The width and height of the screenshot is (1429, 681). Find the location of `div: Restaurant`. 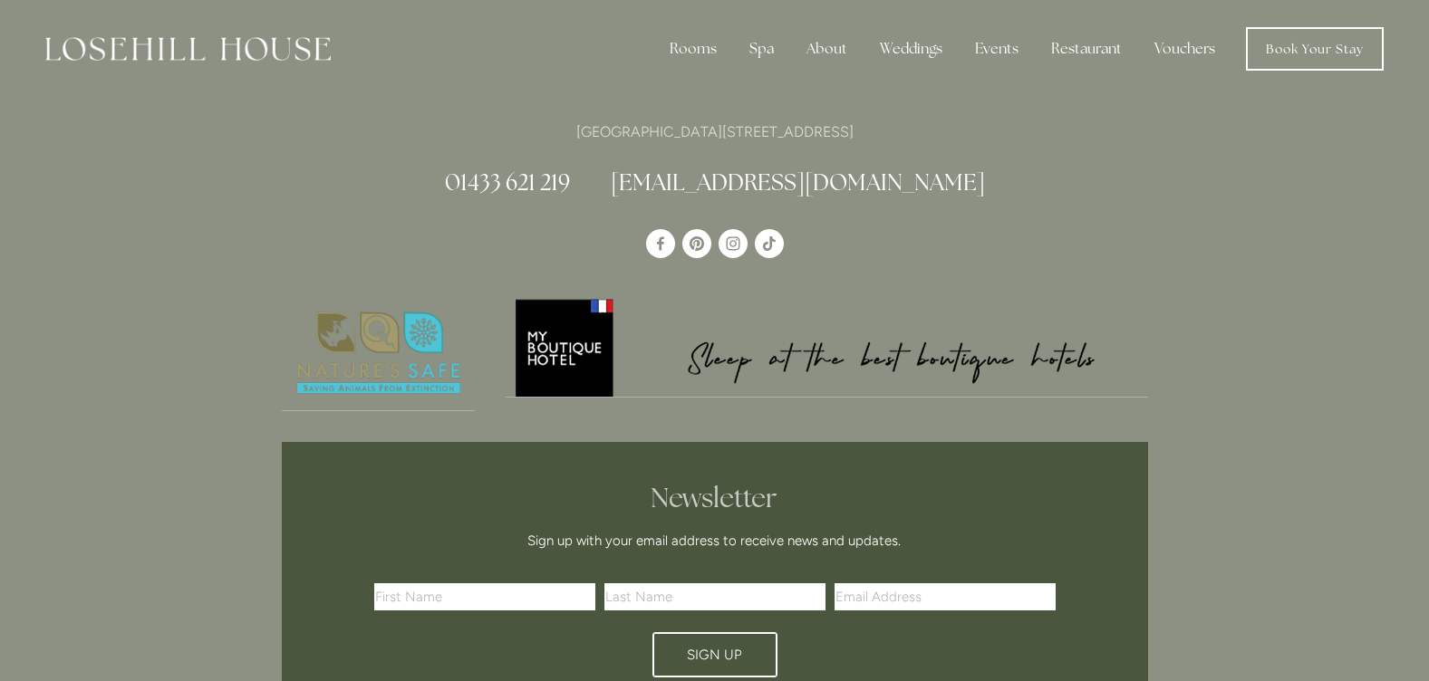

div: Restaurant is located at coordinates (1086, 49).